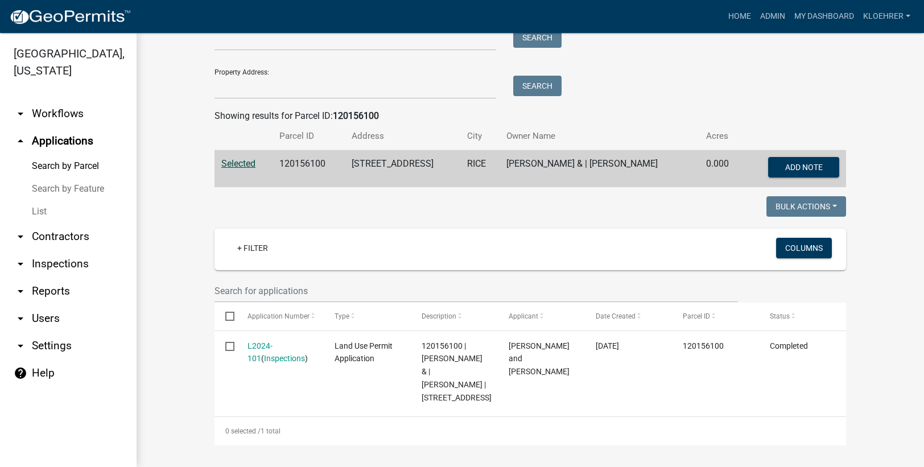 The height and width of the screenshot is (467, 924). What do you see at coordinates (804, 167) in the screenshot?
I see `span: Add Note` at bounding box center [804, 167].